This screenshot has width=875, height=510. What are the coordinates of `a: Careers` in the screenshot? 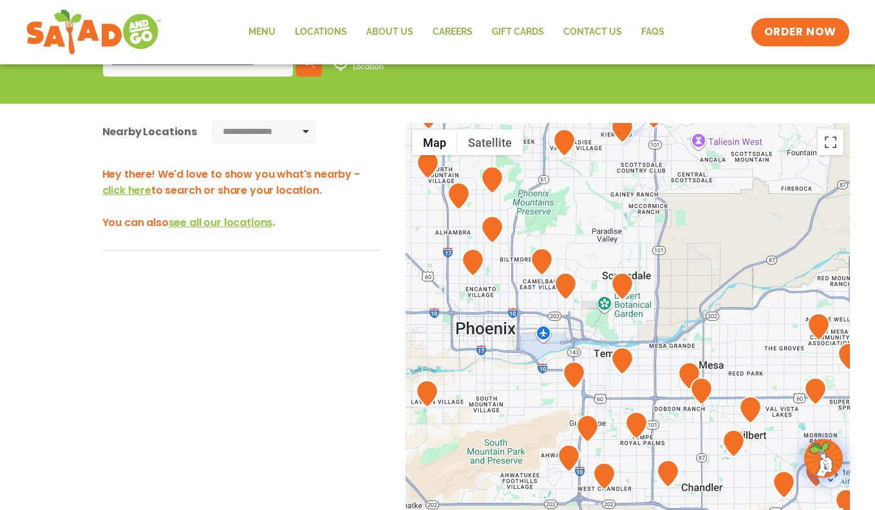 It's located at (453, 32).